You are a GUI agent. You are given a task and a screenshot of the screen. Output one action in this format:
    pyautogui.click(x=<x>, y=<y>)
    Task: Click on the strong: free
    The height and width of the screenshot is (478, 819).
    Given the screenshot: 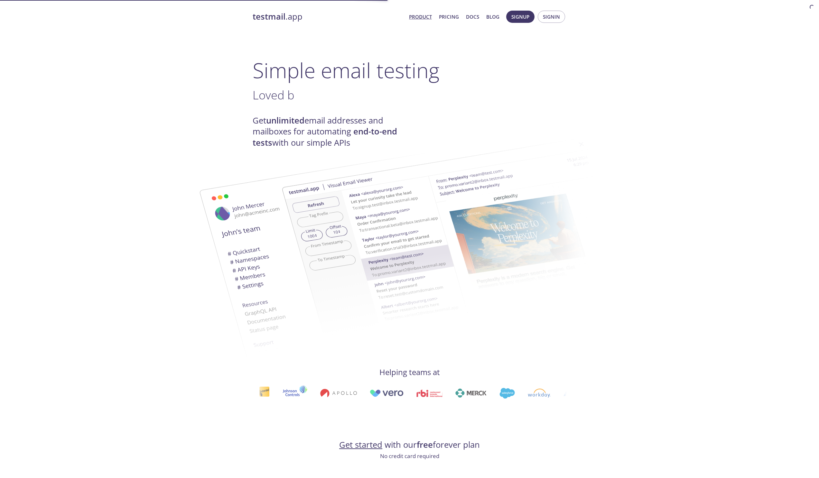 What is the action you would take?
    pyautogui.click(x=425, y=445)
    